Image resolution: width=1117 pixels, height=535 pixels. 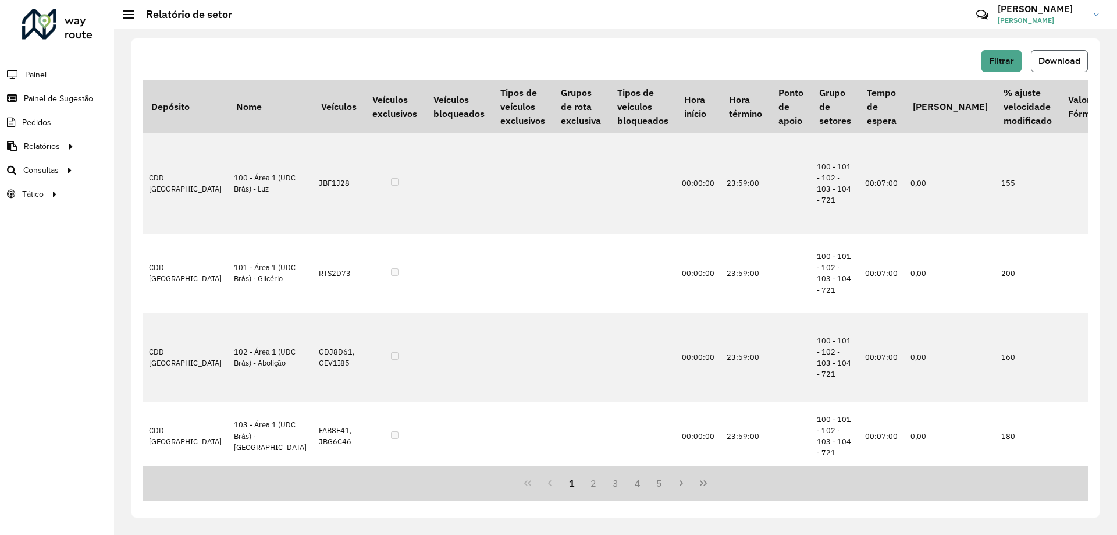 What do you see at coordinates (1028, 273) in the screenshot?
I see `td: 200` at bounding box center [1028, 273].